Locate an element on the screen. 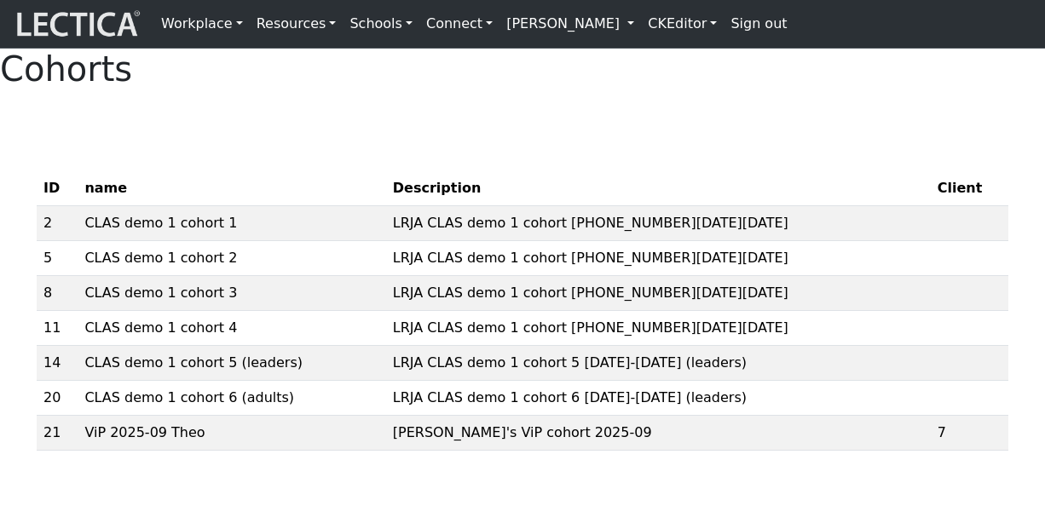 Image resolution: width=1045 pixels, height=529 pixels. a: Sign out is located at coordinates (758, 24).